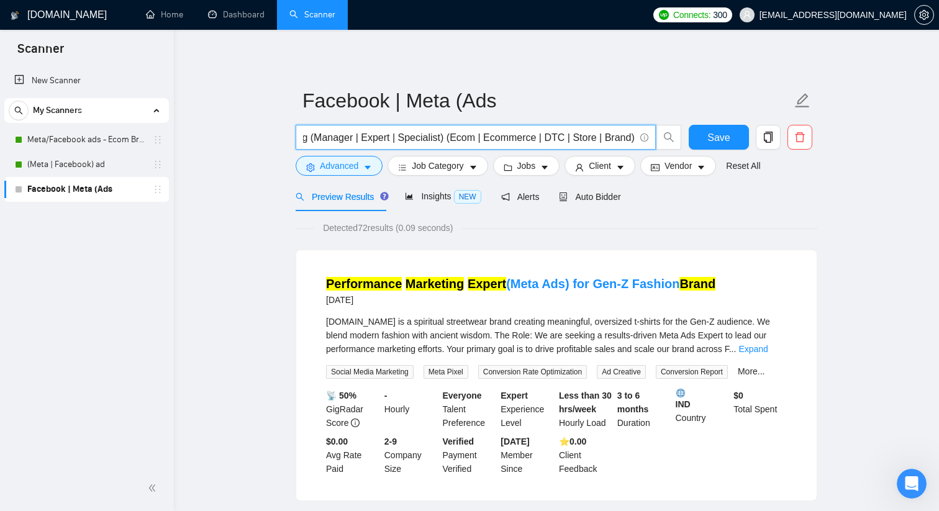 The image size is (939, 511). I want to click on div: Hourly, so click(411, 409).